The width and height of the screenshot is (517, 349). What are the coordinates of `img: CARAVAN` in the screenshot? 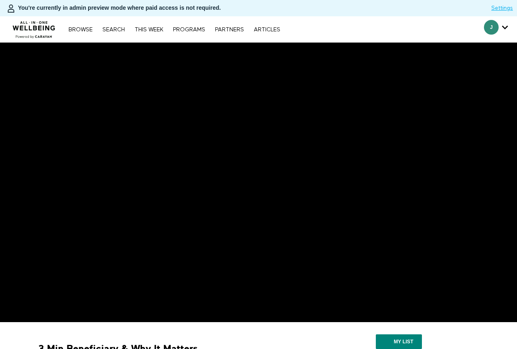 It's located at (34, 27).